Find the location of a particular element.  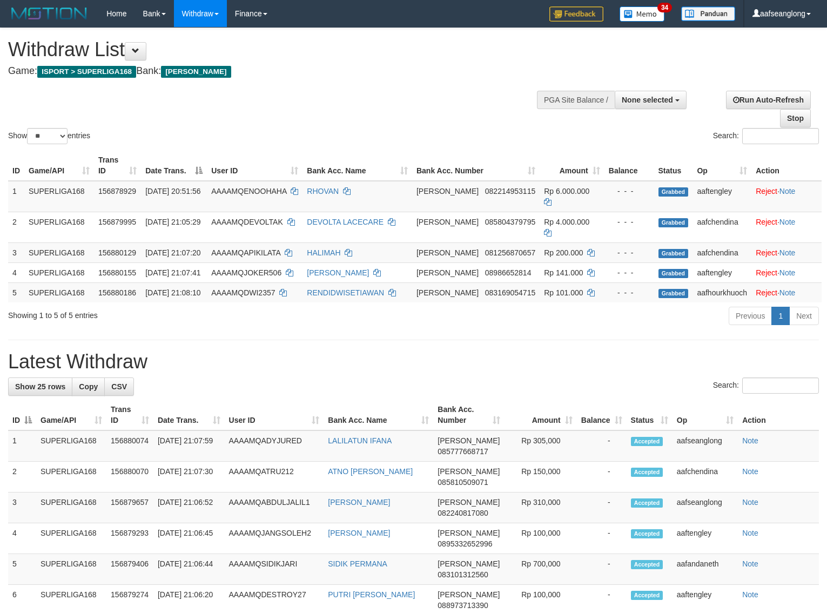

td: aafchendina is located at coordinates (722, 227).